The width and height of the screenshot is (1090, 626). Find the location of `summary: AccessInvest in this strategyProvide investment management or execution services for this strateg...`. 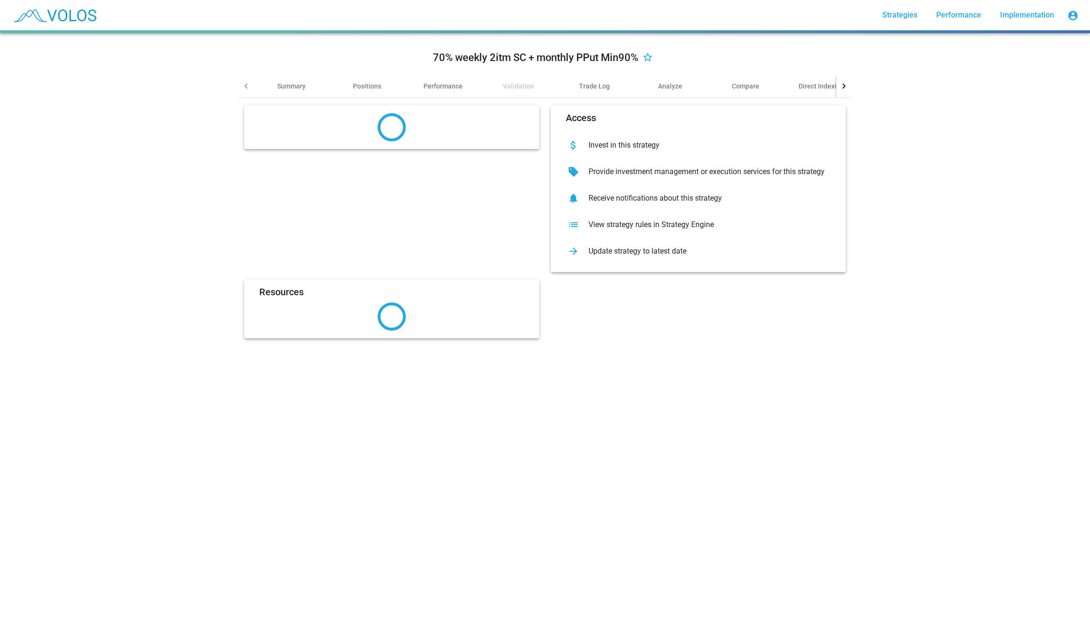

summary: AccessInvest in this strategyProvide investment management or execution services for this strateg... is located at coordinates (545, 222).